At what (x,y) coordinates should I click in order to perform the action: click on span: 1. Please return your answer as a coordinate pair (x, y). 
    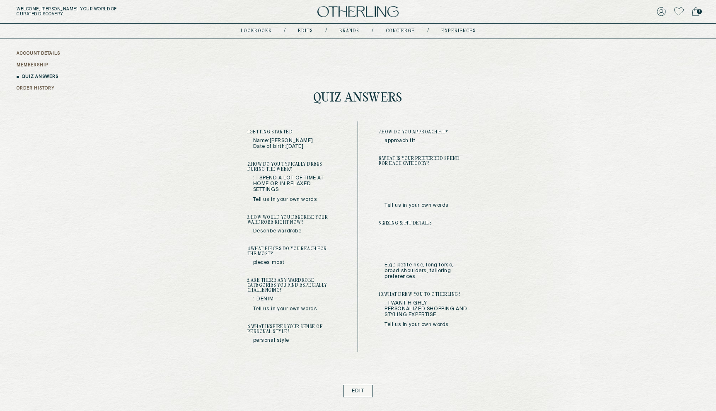
    Looking at the image, I should click on (700, 12).